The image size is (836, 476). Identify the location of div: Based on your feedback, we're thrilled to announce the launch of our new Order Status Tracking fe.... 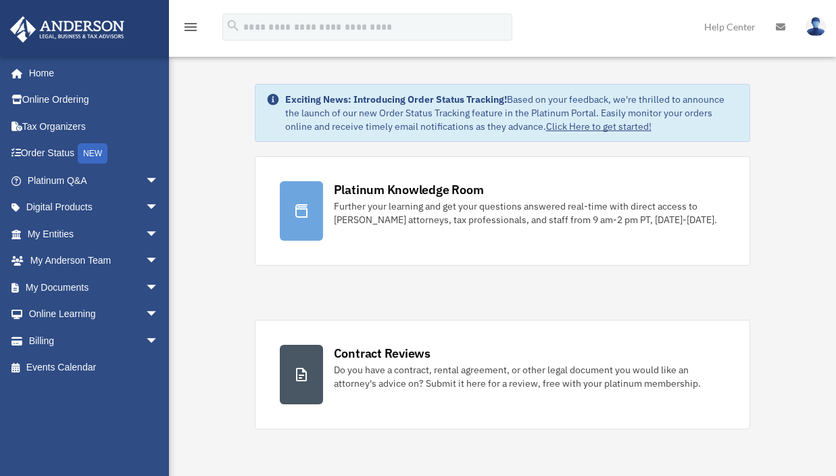
(512, 113).